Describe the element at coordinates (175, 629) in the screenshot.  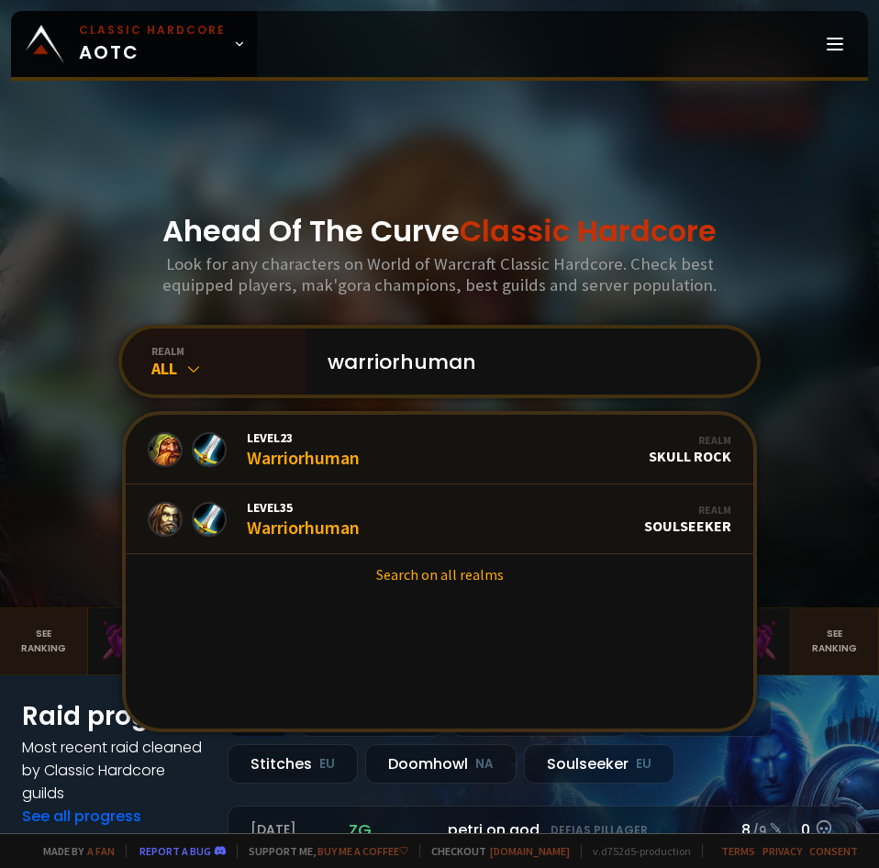
I see `div: Mak'Gora` at that location.